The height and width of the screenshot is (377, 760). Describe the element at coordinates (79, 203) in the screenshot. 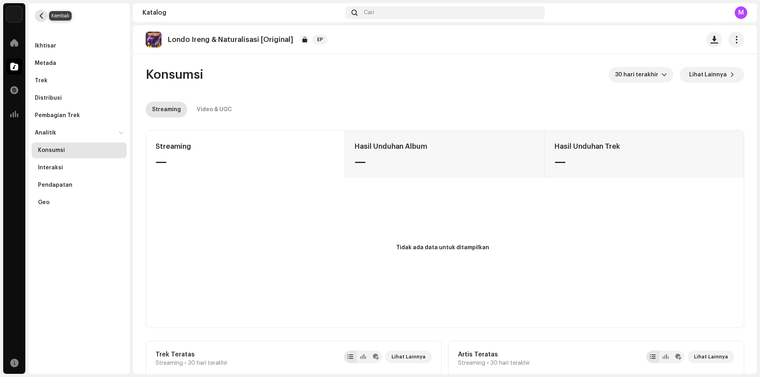

I see `re-m-nav-item: Geo` at that location.